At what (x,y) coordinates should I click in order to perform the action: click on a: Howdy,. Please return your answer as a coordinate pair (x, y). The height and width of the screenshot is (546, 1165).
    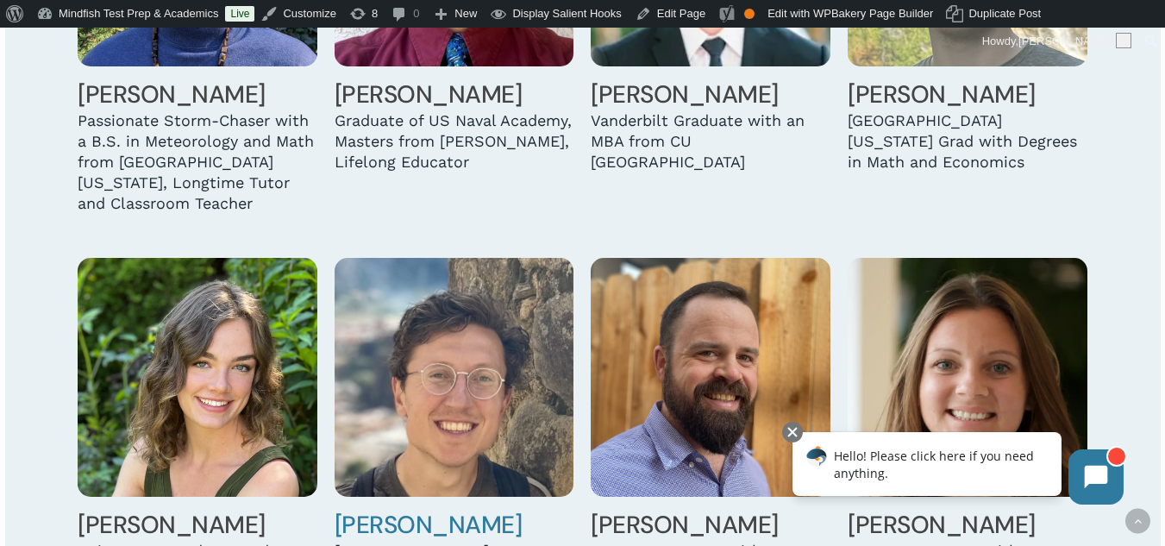
    Looking at the image, I should click on (1057, 41).